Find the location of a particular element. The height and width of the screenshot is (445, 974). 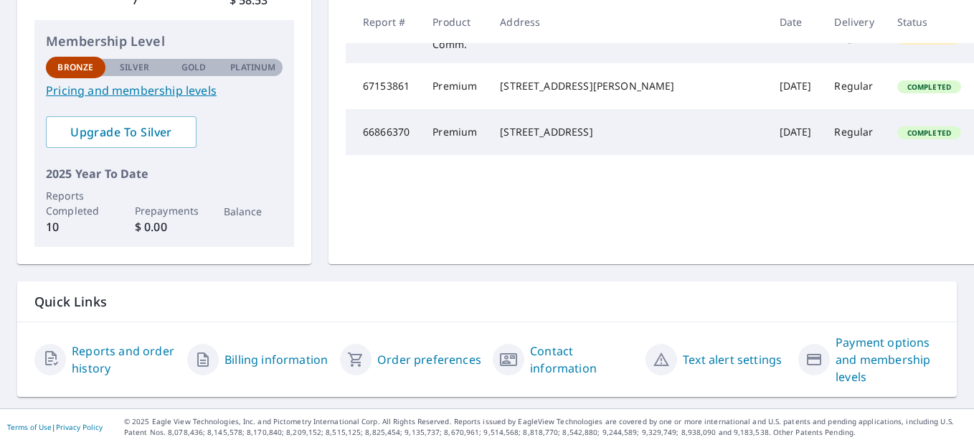

a: Upgrade To Silver is located at coordinates (121, 132).